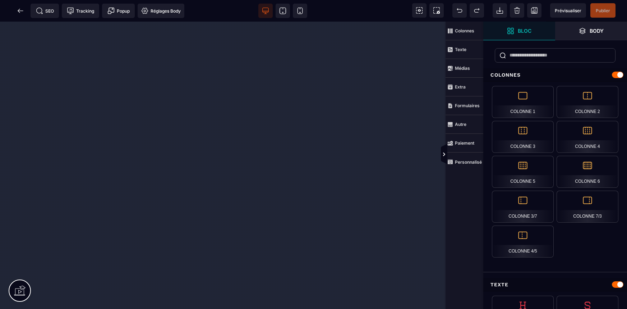  What do you see at coordinates (534, 10) in the screenshot?
I see `span: Enregistrer` at bounding box center [534, 10].